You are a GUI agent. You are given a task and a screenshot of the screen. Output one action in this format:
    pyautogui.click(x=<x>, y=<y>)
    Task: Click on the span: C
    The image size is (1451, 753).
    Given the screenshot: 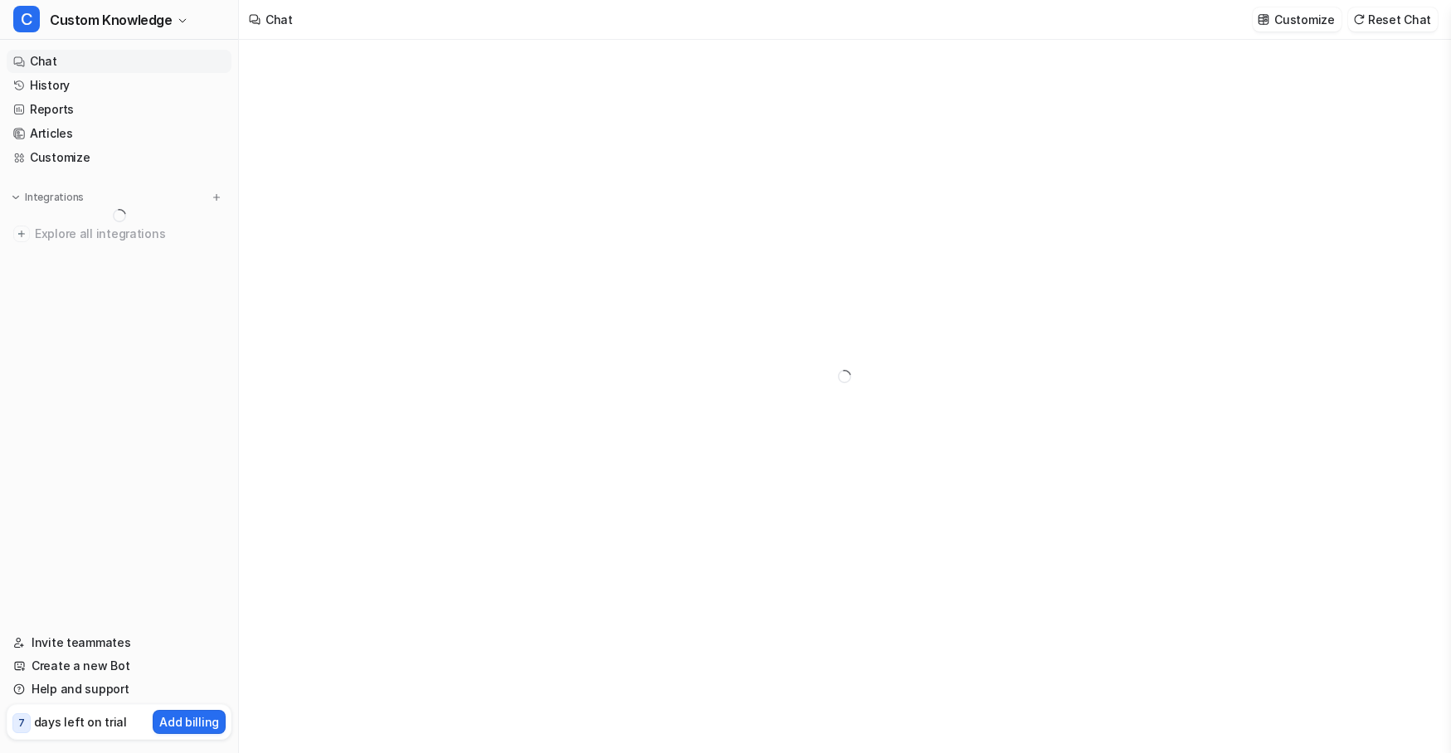 What is the action you would take?
    pyautogui.click(x=27, y=19)
    